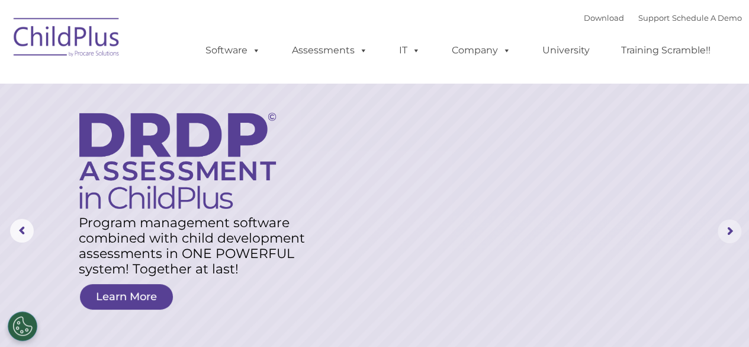 The image size is (749, 347). What do you see at coordinates (182, 82) in the screenshot?
I see `span: Last name` at bounding box center [182, 82].